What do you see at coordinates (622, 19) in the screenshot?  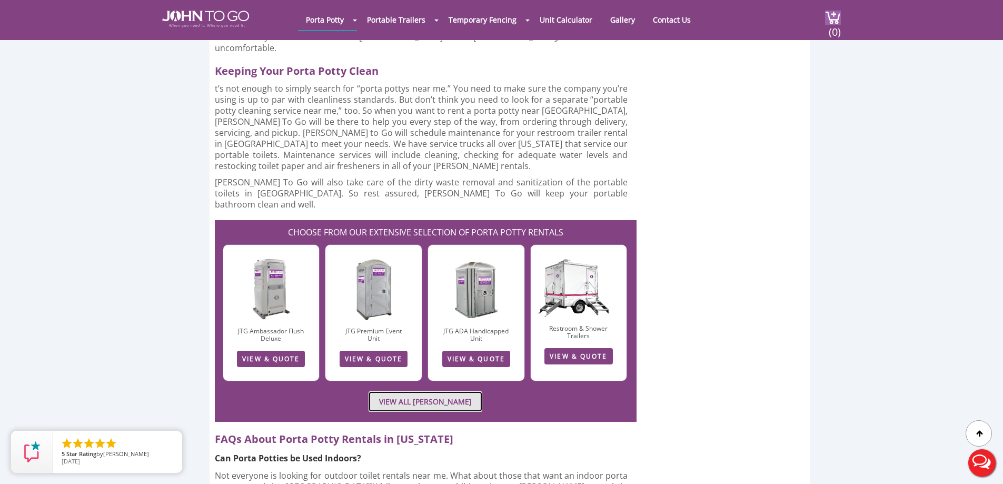 I see `a: Gallery` at bounding box center [622, 19].